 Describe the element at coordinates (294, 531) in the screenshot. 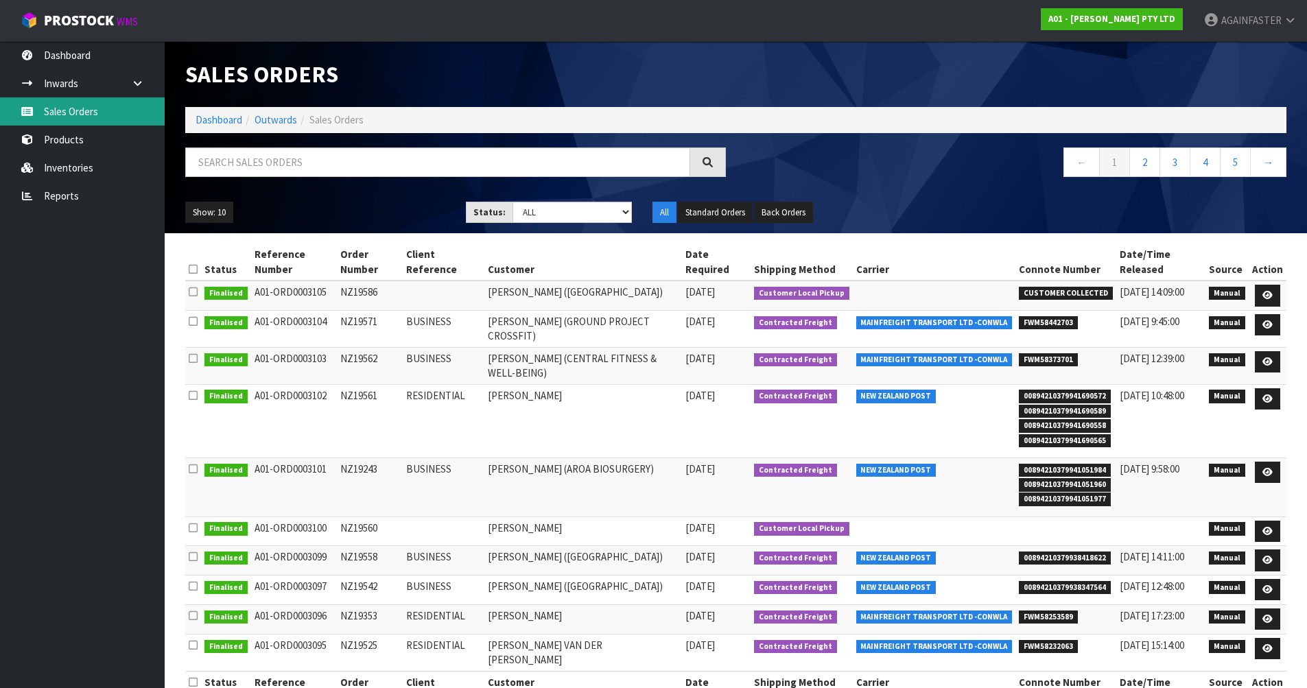

I see `td: A01-ORD0003100` at that location.